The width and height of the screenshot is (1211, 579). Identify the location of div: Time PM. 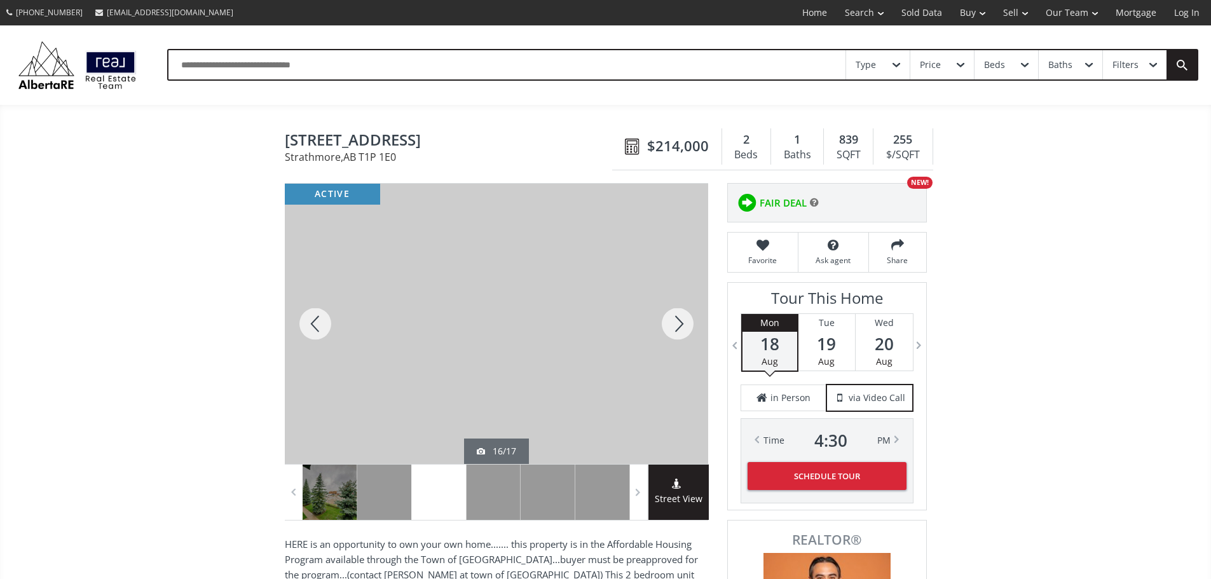
(827, 441).